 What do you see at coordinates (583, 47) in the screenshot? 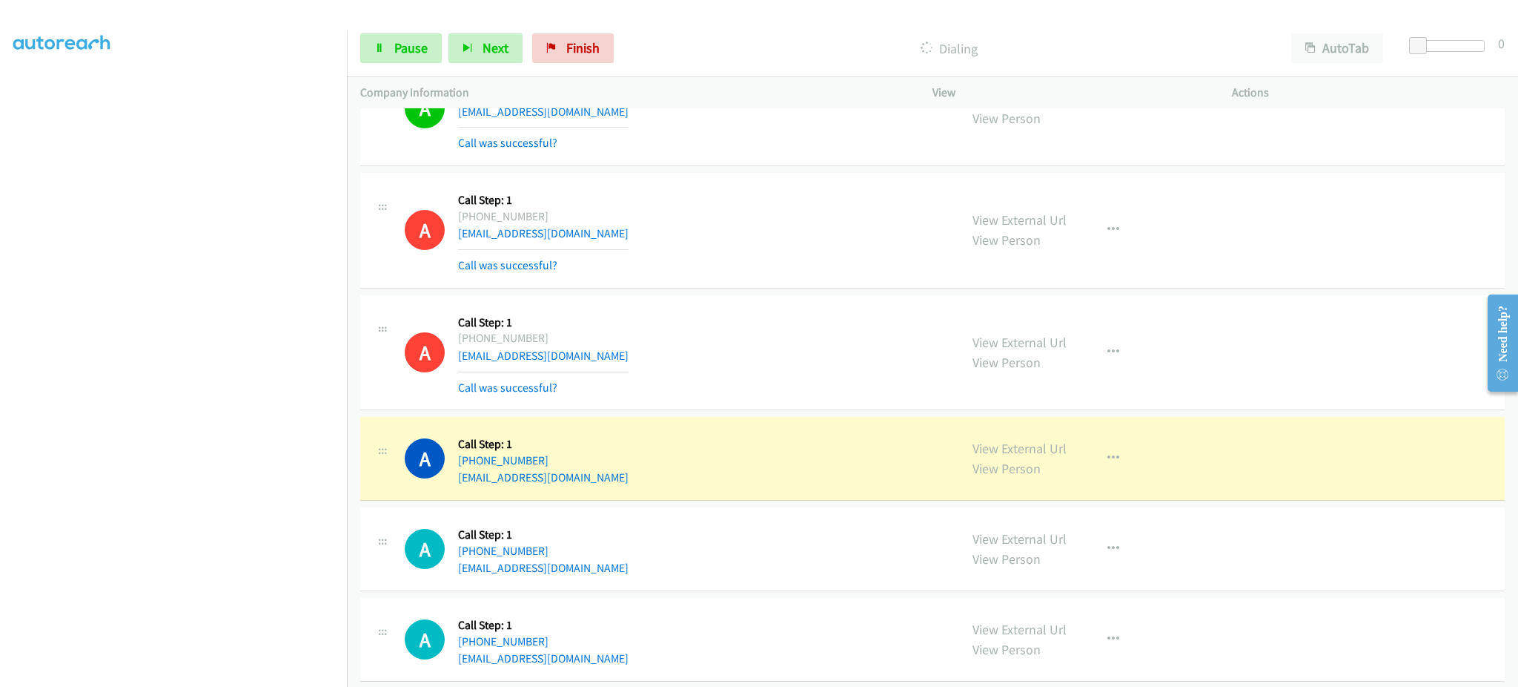
I see `span: Finish` at bounding box center [583, 47].